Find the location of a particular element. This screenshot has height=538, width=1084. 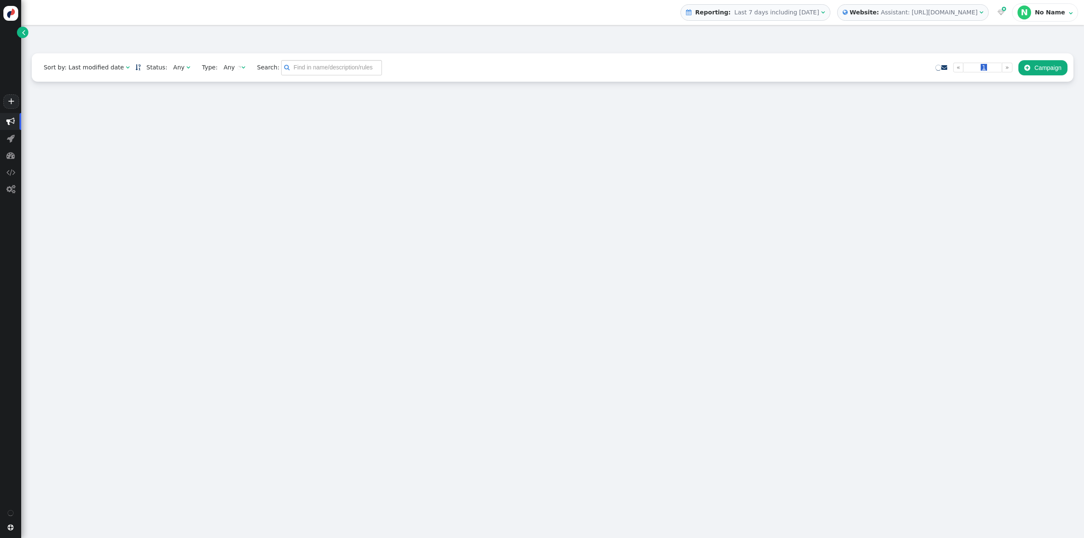

img: logo-icon.svg is located at coordinates (11, 13).